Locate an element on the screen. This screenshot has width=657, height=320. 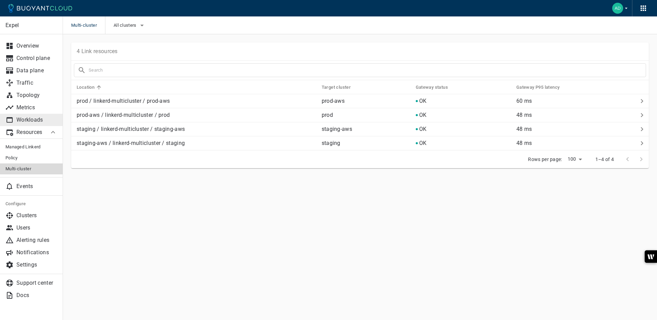
span: Policy is located at coordinates (31, 158).